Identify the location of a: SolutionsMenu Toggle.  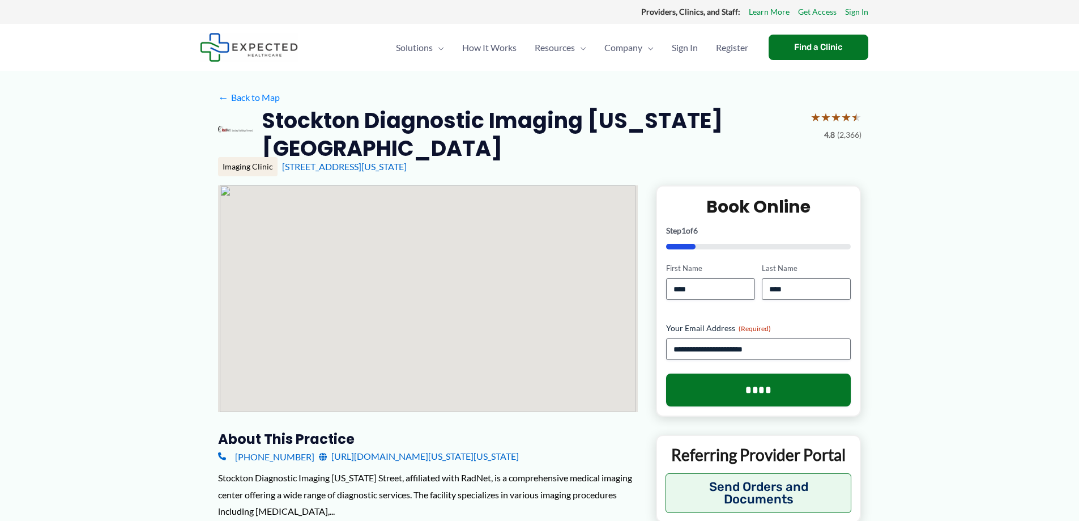
(420, 48).